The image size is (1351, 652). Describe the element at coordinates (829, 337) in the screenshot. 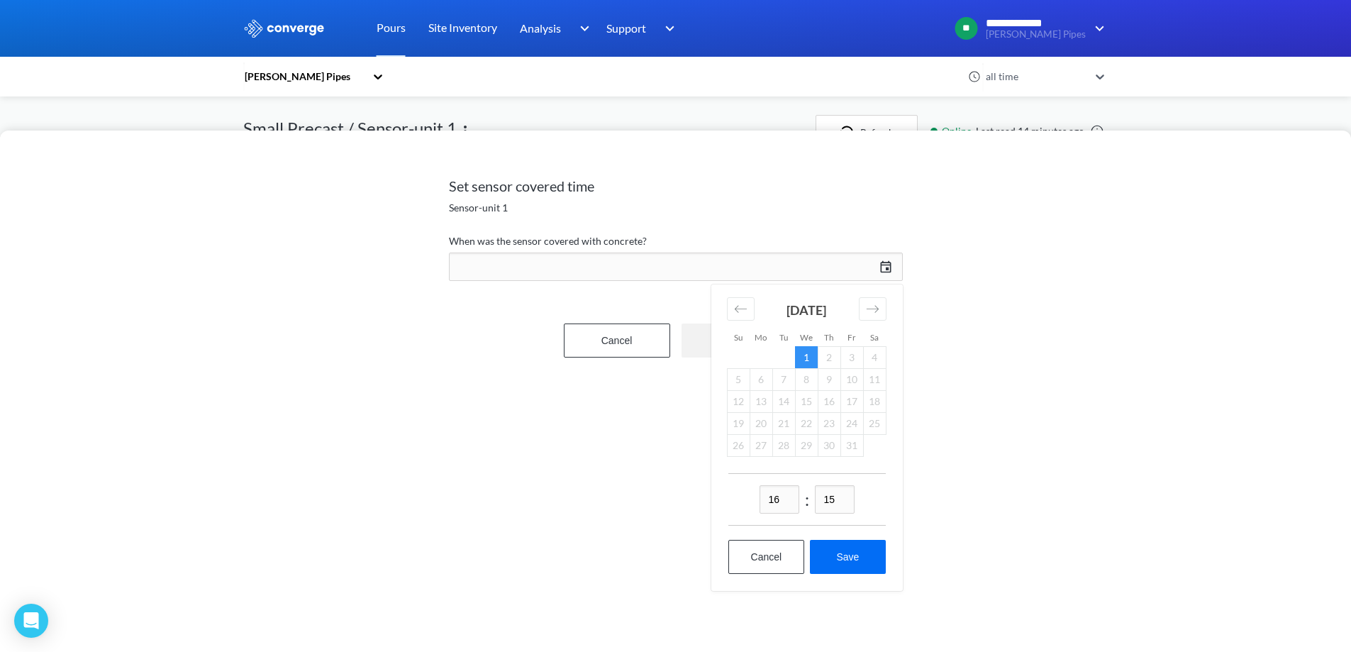

I see `small: Th` at that location.